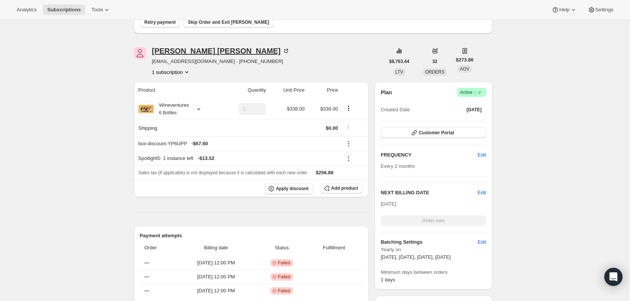 The width and height of the screenshot is (630, 301). What do you see at coordinates (287, 90) in the screenshot?
I see `th: Unit Price` at bounding box center [287, 90].